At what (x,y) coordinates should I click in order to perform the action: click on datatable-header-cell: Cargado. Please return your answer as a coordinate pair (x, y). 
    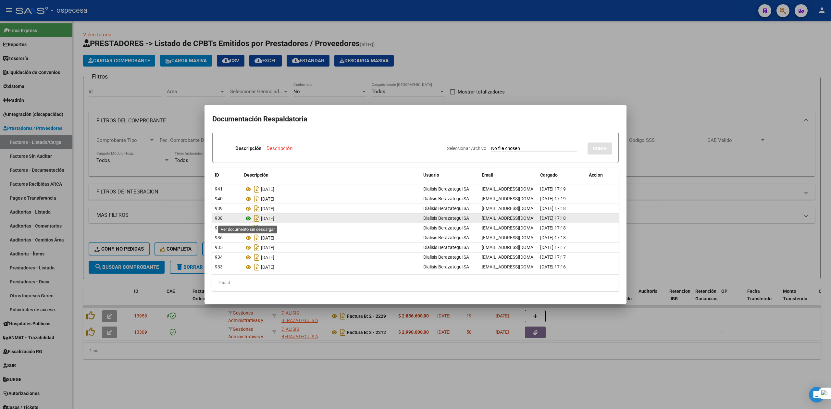
    Looking at the image, I should click on (562, 175).